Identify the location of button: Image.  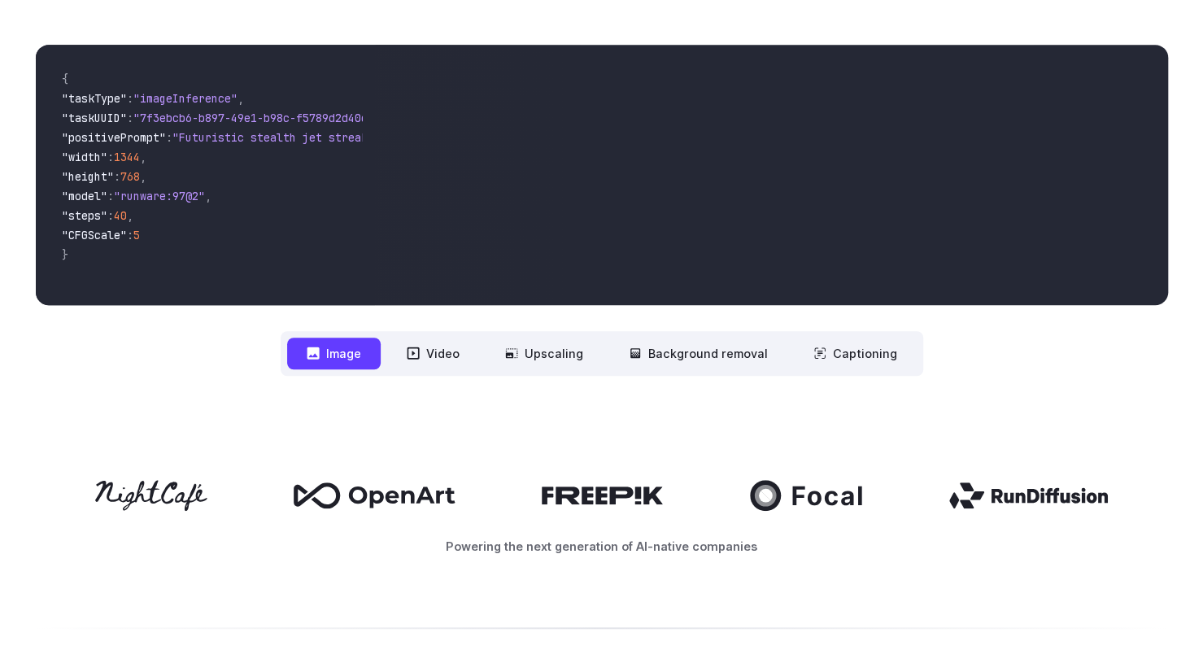
(334, 353).